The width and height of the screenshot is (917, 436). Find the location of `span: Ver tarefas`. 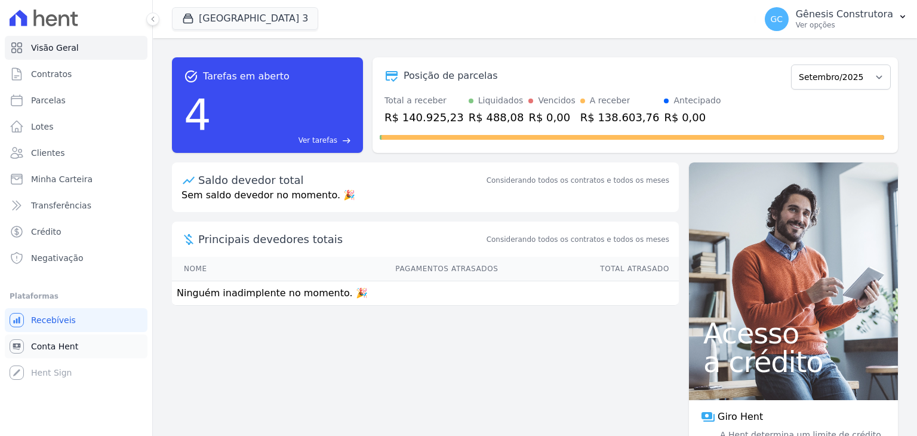

span: Ver tarefas is located at coordinates (318, 140).